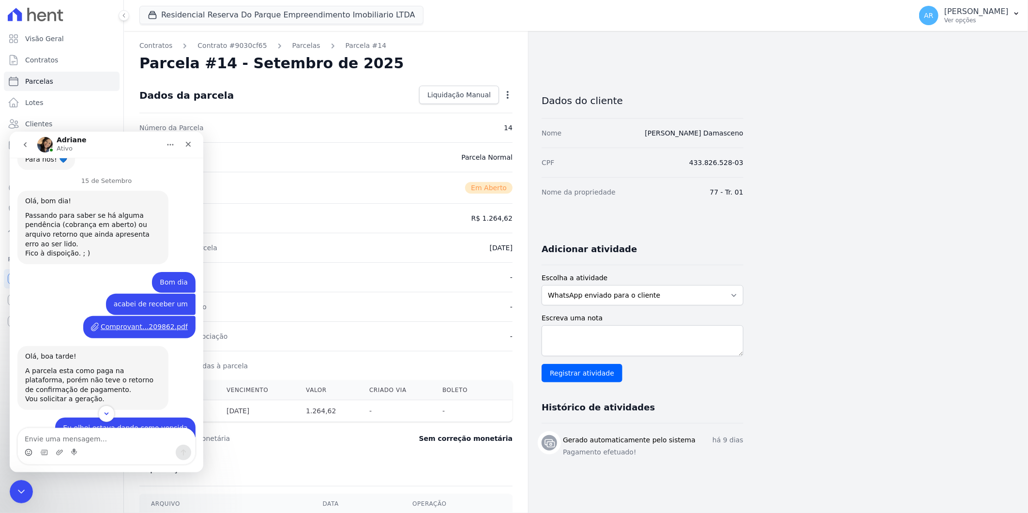 The image size is (1028, 513). Describe the element at coordinates (39, 124) in the screenshot. I see `span: Clientes` at that location.